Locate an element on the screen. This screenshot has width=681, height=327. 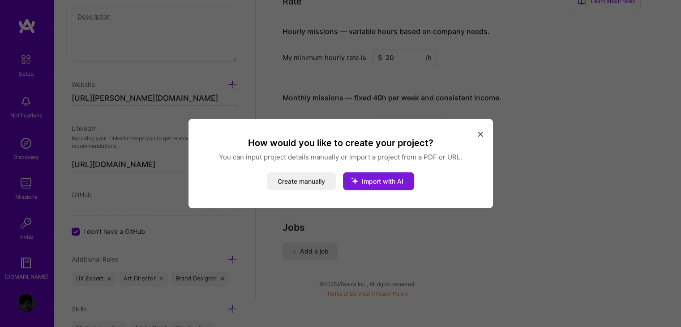
span: Import with AI is located at coordinates (382, 181).